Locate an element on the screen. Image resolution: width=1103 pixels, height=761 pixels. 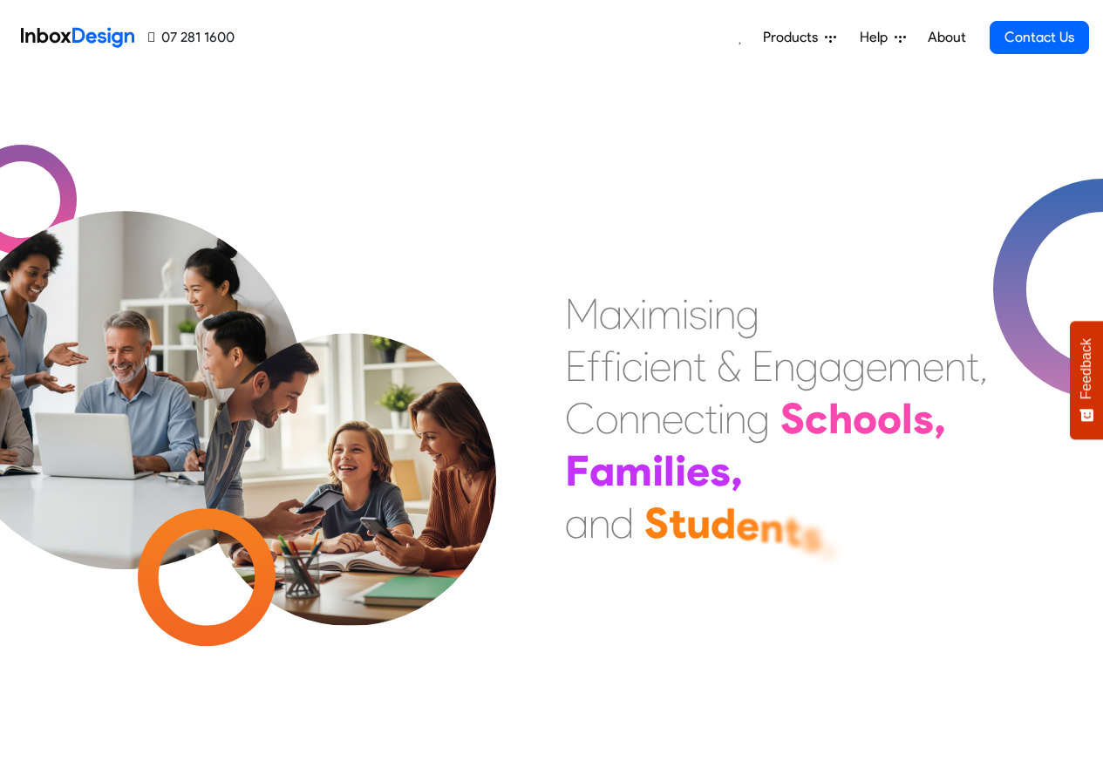
div: C is located at coordinates (580, 419).